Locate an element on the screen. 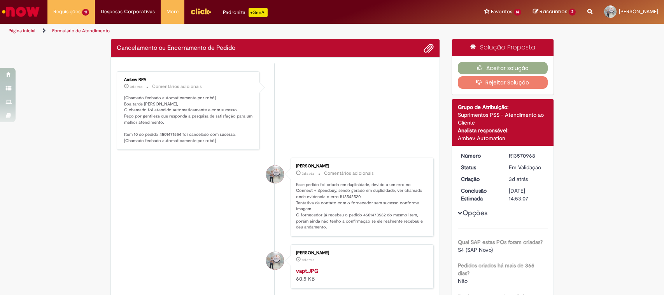 The width and height of the screenshot is (664, 295). div: R13570968 is located at coordinates (526, 156).